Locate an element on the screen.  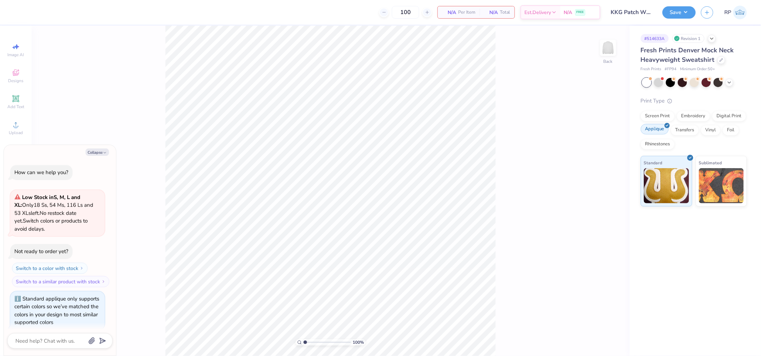
span: Standard is located at coordinates (653, 162).